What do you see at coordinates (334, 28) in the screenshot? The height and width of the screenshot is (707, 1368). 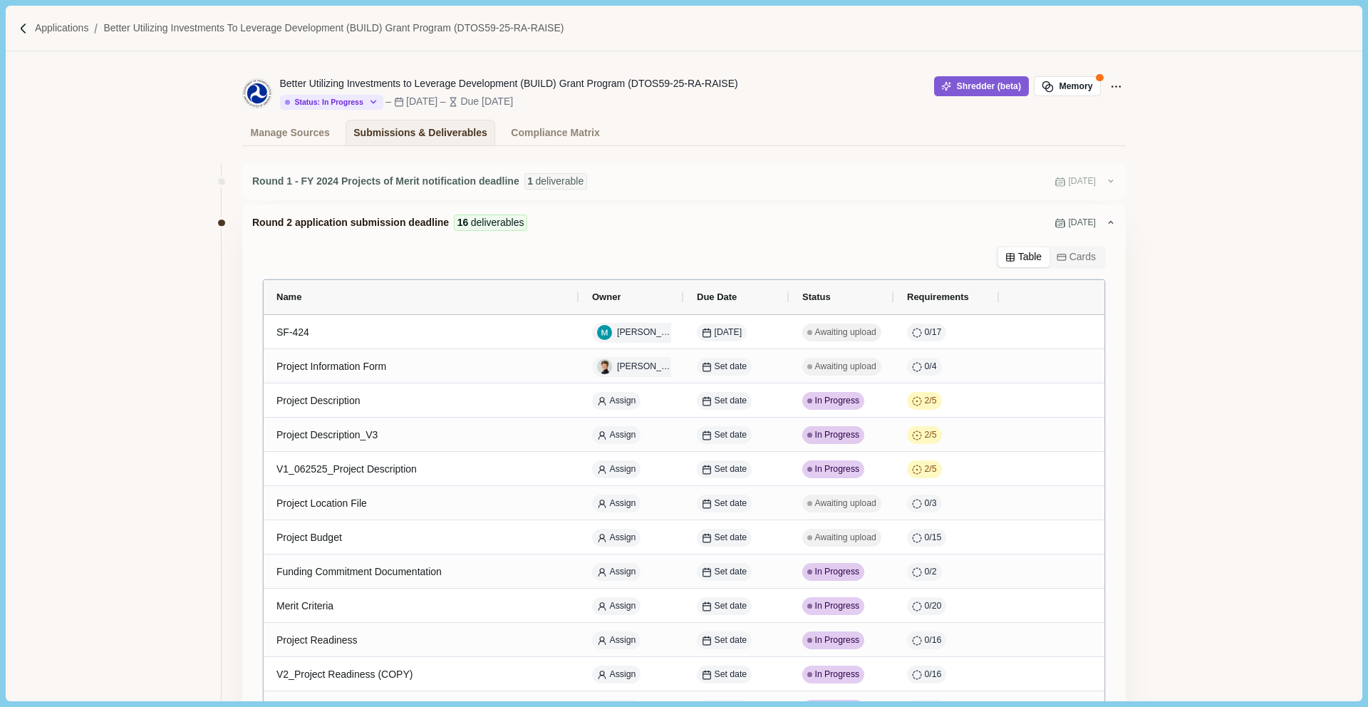 I see `p: Better Utilizing Investments to Leverage Development (BUILD) Grant Program (DTOS59-25-RA-RAISE)` at bounding box center [334, 28].